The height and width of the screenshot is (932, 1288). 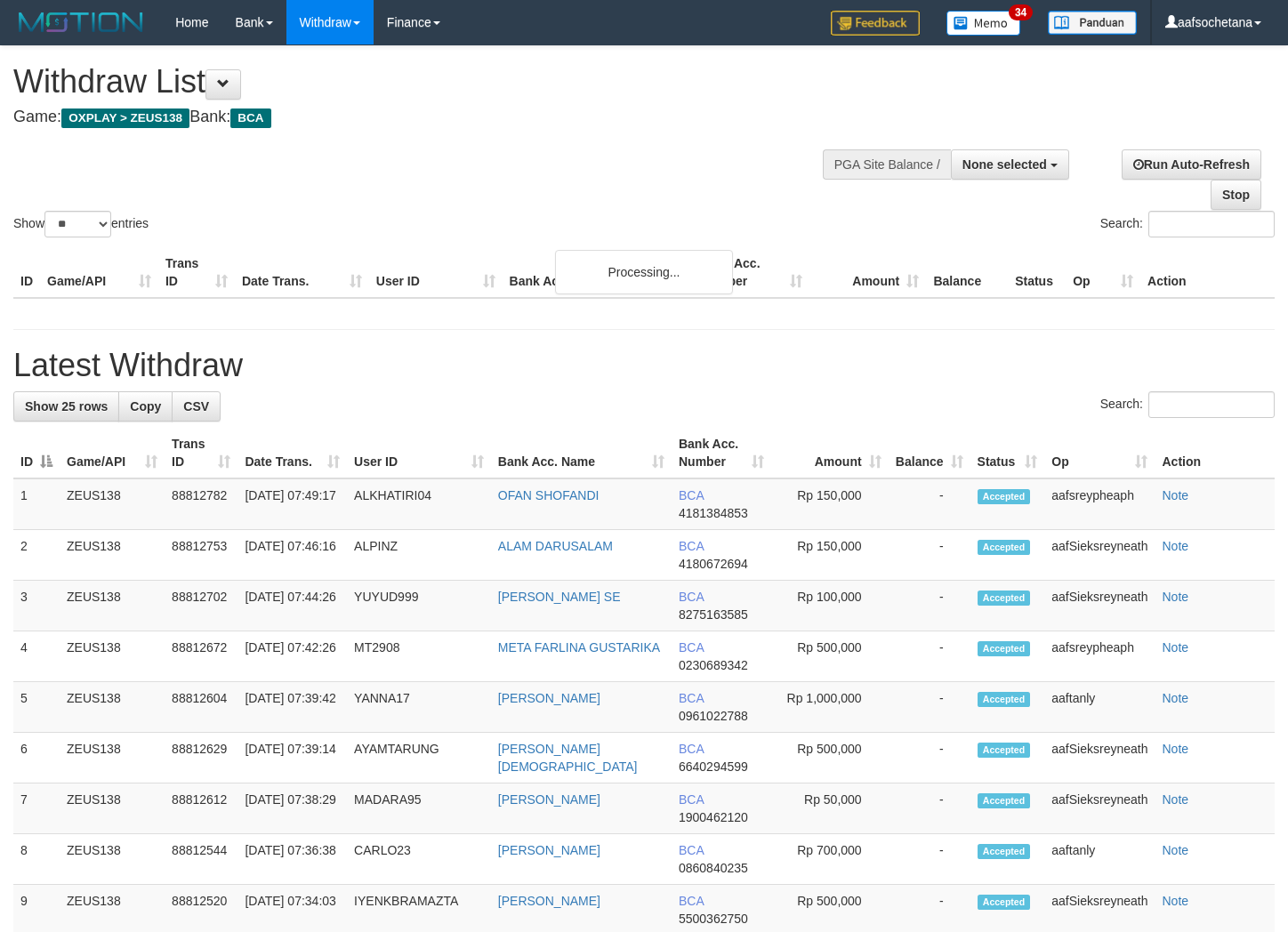 What do you see at coordinates (201, 605) in the screenshot?
I see `td: 88812702` at bounding box center [201, 605].